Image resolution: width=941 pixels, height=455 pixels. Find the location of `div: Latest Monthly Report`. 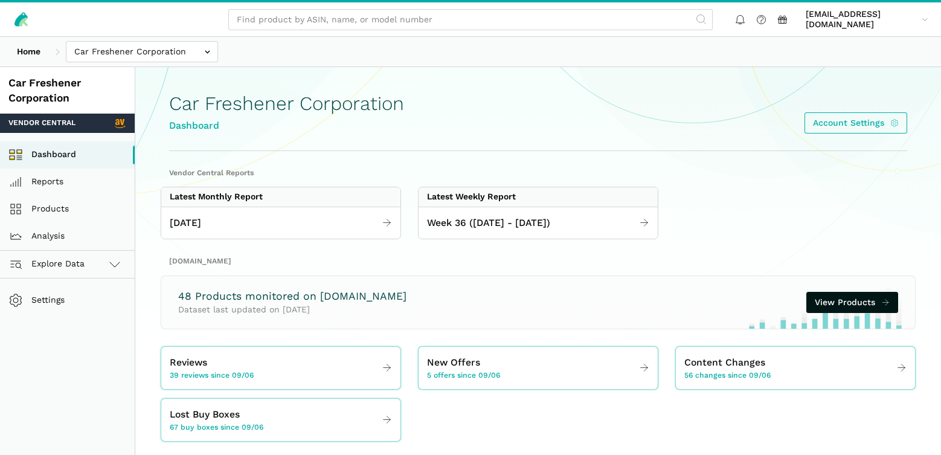

div: Latest Monthly Report is located at coordinates (216, 197).